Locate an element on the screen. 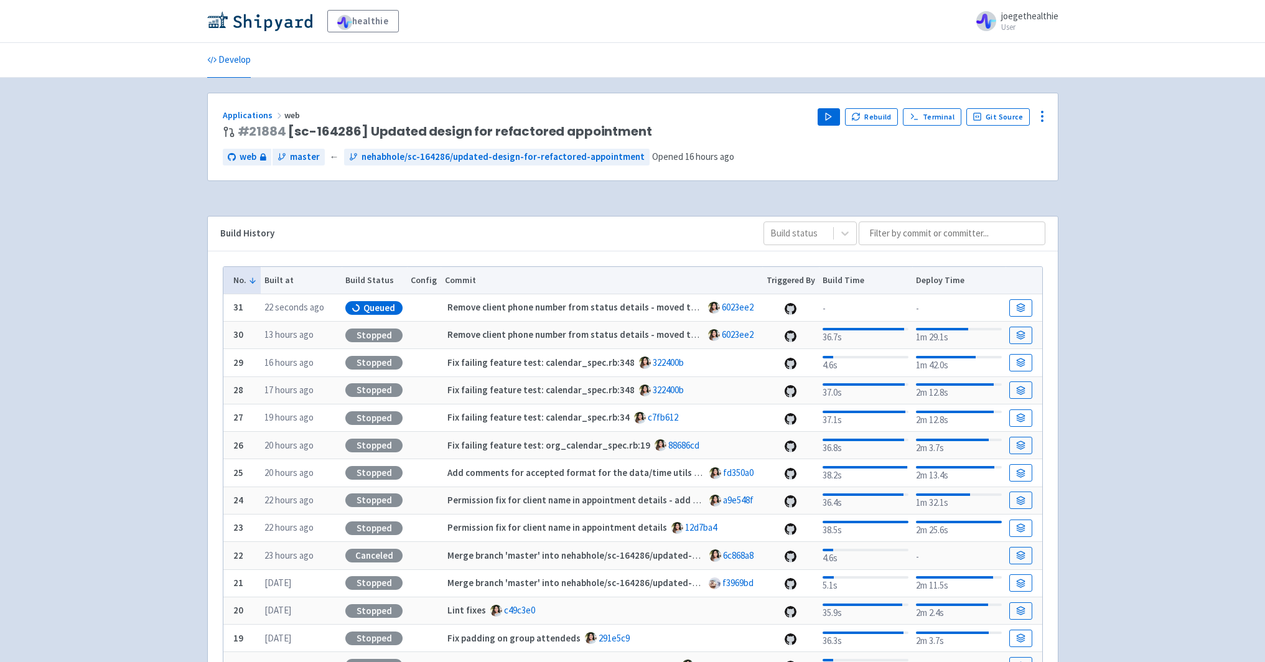 The height and width of the screenshot is (662, 1265). small: User is located at coordinates (1030, 27).